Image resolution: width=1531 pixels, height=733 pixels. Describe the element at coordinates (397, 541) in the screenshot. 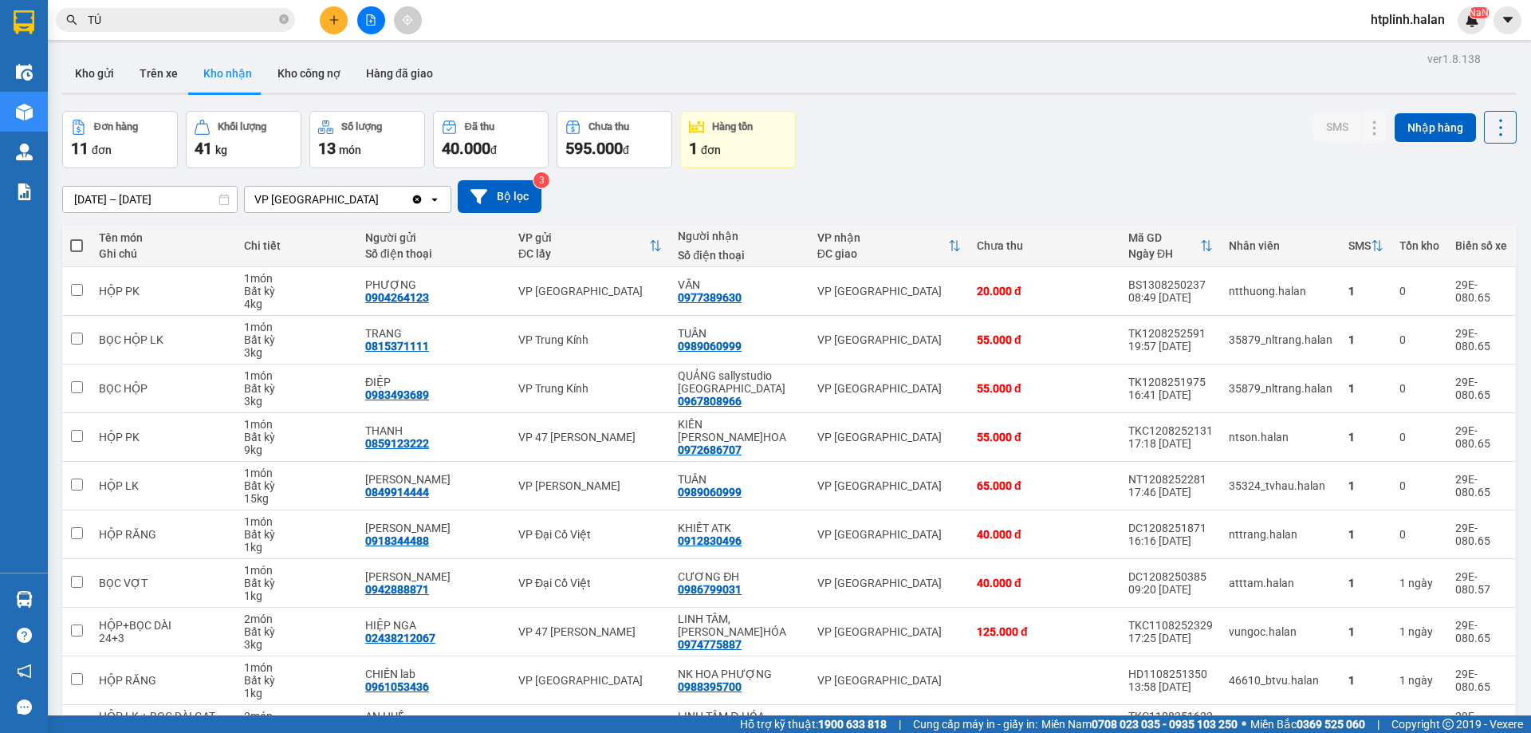

I see `div: 0918344488` at that location.